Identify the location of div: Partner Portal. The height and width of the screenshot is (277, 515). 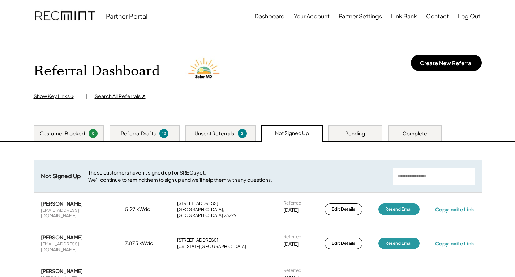
(127, 16).